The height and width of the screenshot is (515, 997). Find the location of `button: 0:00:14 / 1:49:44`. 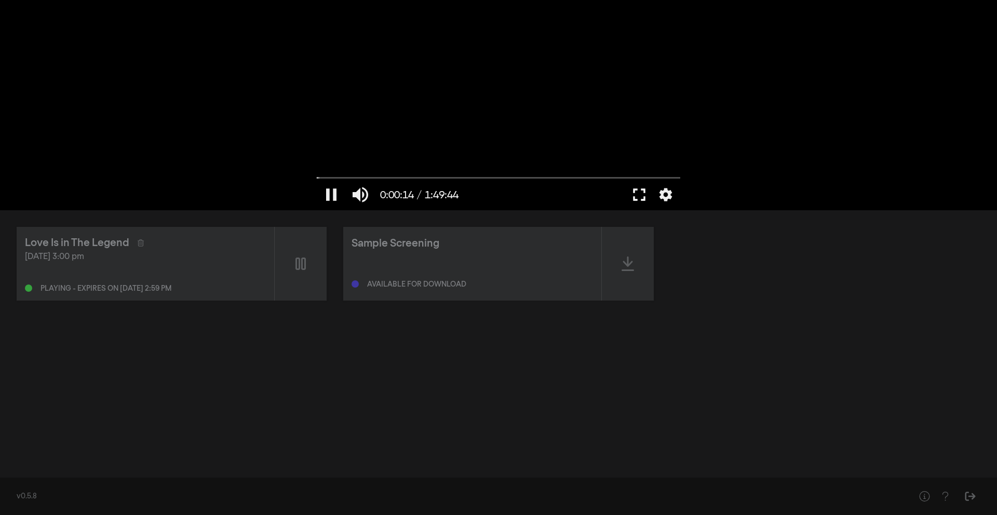

button: 0:00:14 / 1:49:44 is located at coordinates (419, 195).